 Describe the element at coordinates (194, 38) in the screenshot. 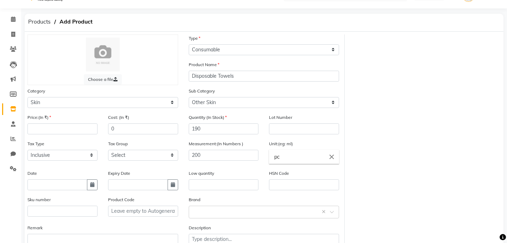

I see `label: Type` at that location.